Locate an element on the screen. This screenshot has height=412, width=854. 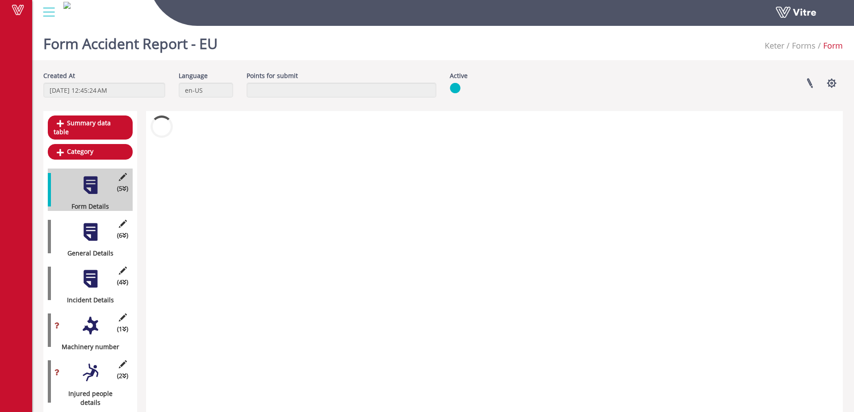
label: Active is located at coordinates (458, 76).